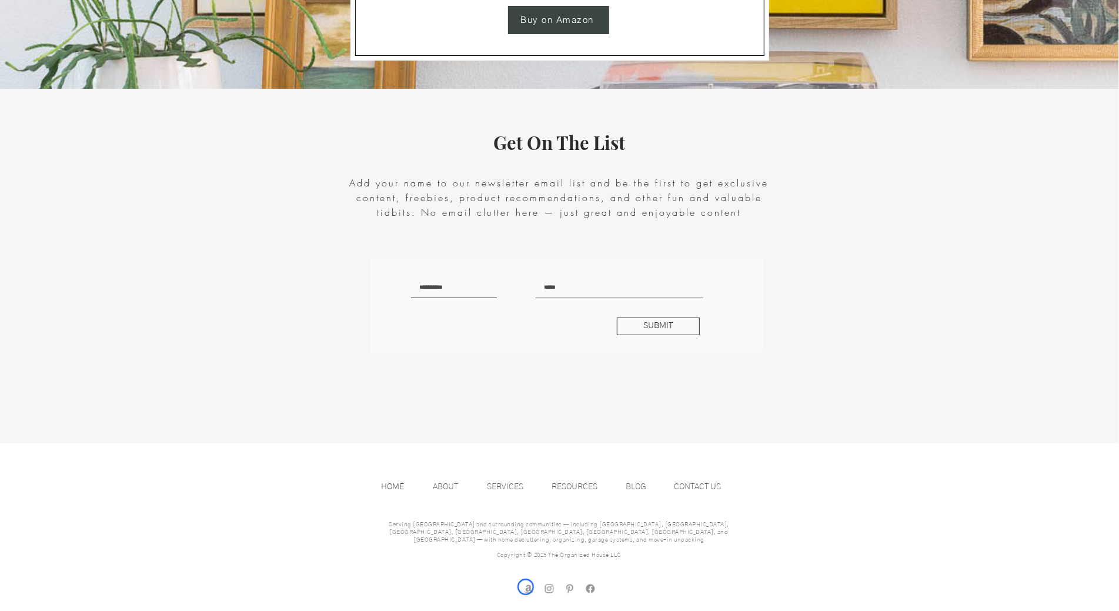 This screenshot has width=1119, height=611. Describe the element at coordinates (591, 589) in the screenshot. I see `img: facebook` at that location.